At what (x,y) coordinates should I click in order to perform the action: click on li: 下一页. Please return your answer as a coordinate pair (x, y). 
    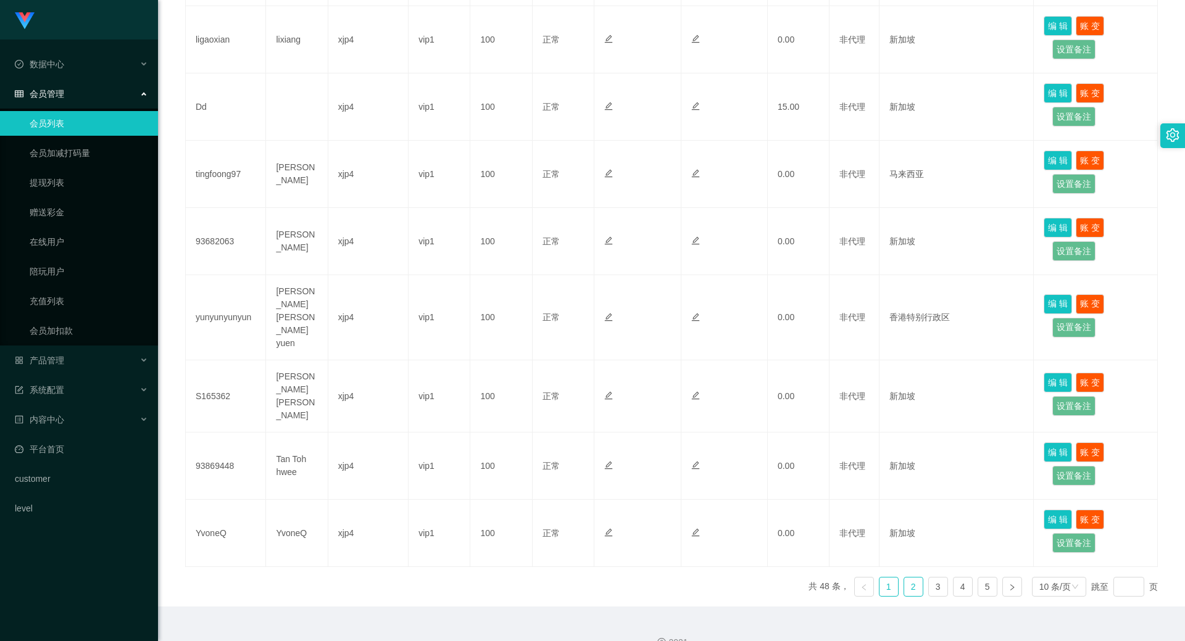
    Looking at the image, I should click on (1012, 587).